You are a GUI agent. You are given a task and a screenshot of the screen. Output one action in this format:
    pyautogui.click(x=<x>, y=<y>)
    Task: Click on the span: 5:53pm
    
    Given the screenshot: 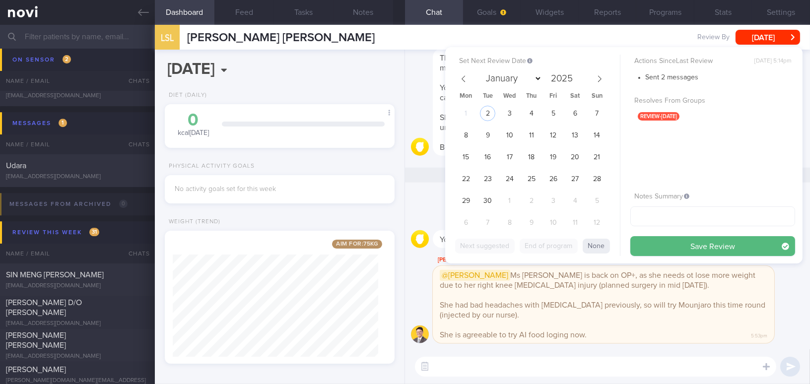 What is the action you would take?
    pyautogui.click(x=759, y=335)
    